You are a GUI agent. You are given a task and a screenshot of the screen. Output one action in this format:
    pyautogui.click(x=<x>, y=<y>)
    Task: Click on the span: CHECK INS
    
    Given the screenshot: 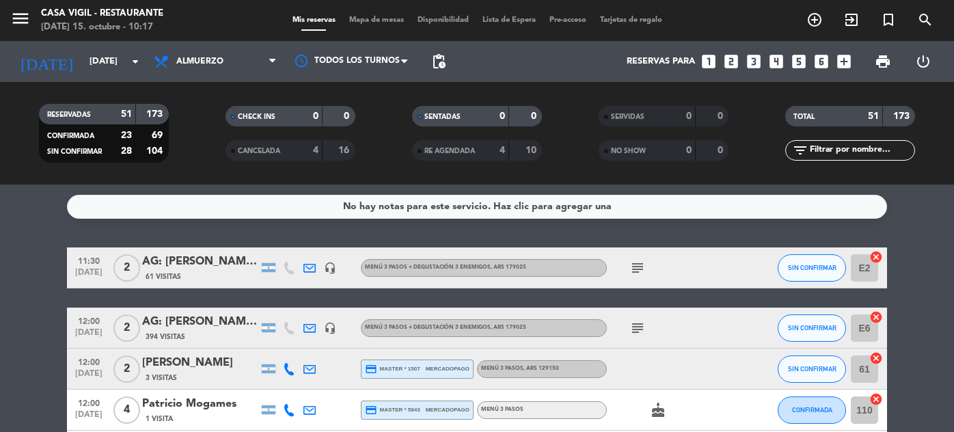 What is the action you would take?
    pyautogui.click(x=256, y=117)
    